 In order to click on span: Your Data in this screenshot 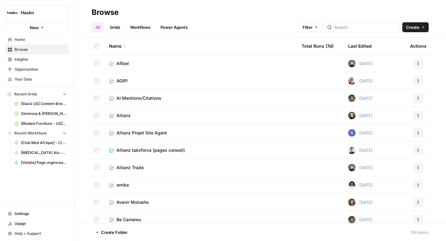, I will do `click(40, 79)`.